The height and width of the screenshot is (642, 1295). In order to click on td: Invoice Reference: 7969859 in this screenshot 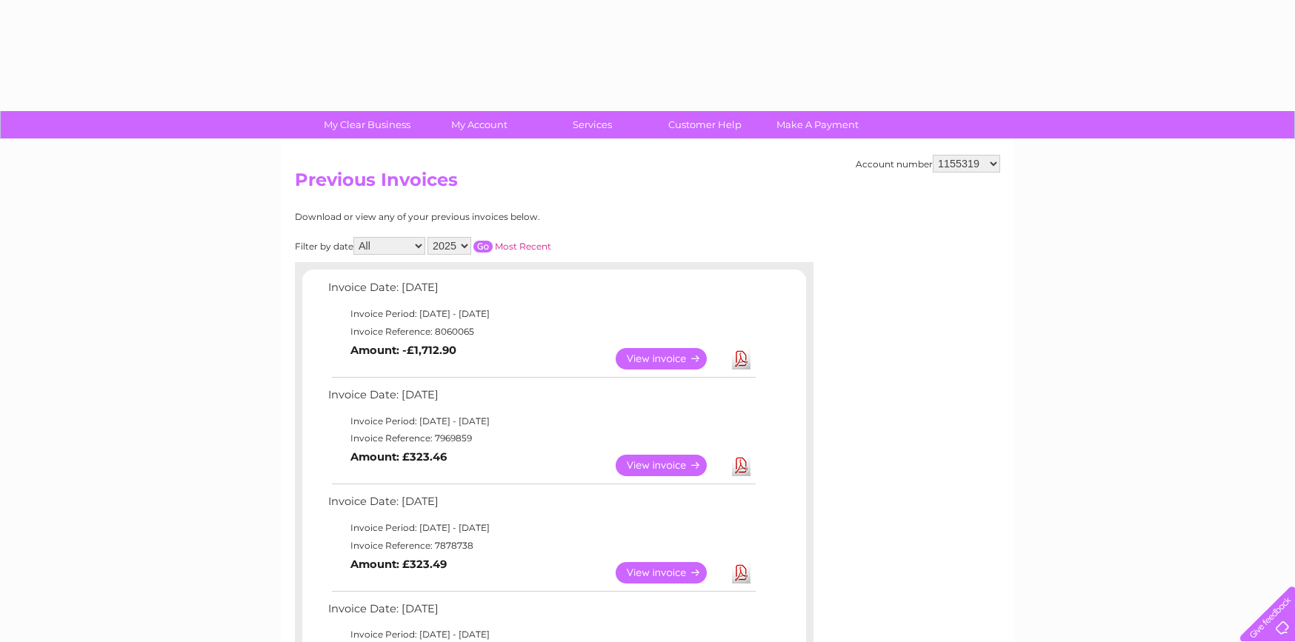, I will do `click(541, 438)`.